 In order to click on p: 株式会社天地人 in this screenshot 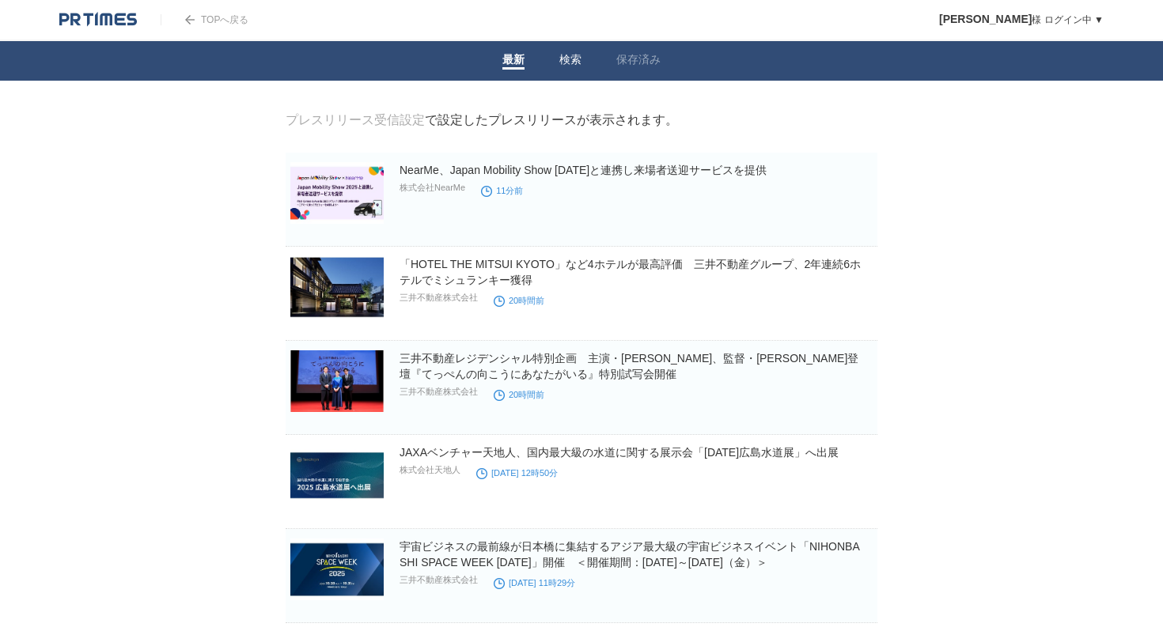, I will do `click(430, 470)`.